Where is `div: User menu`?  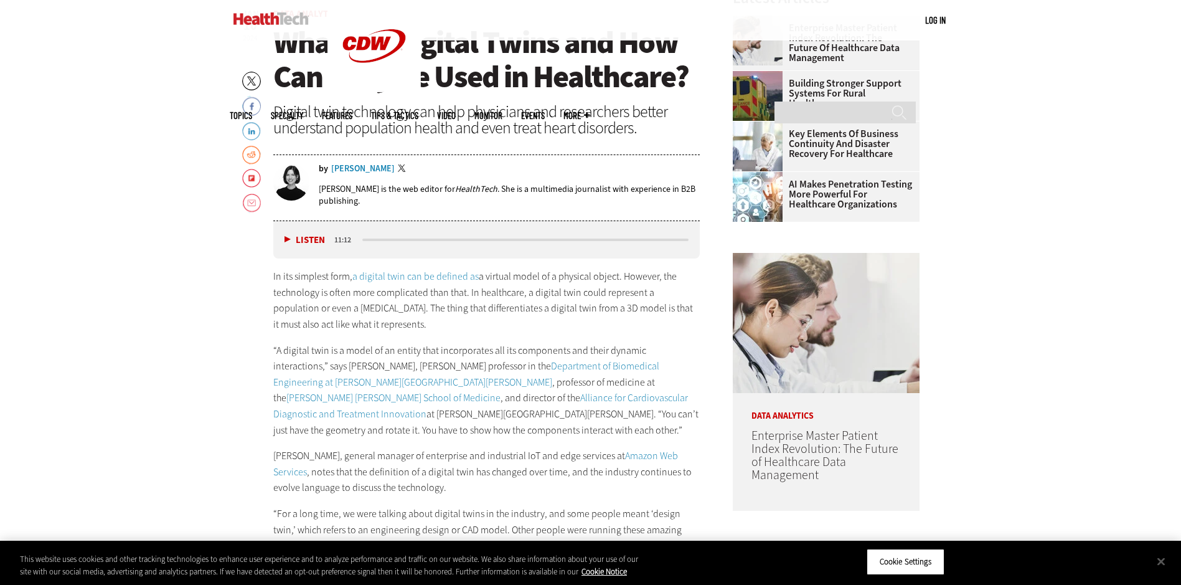
div: User menu is located at coordinates (935, 20).